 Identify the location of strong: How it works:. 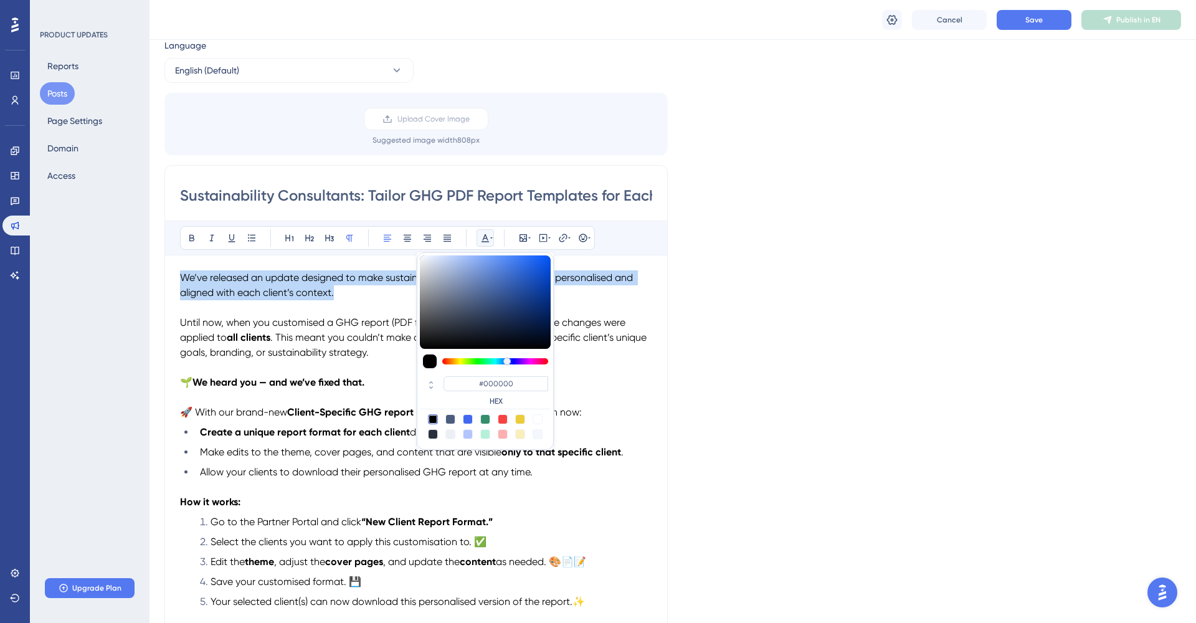
(210, 501).